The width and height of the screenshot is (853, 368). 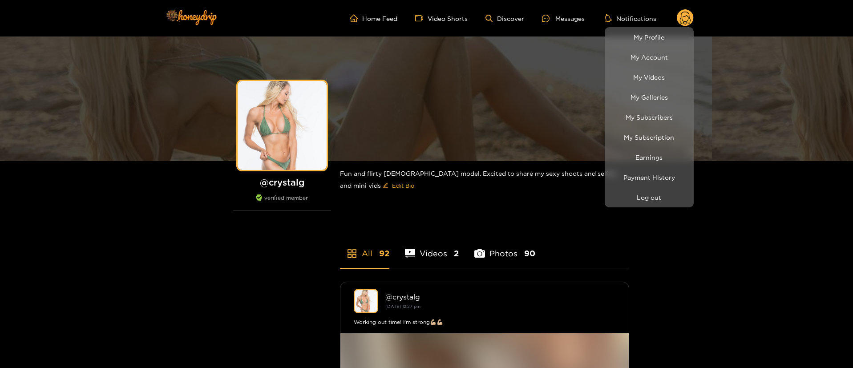 I want to click on a: Payment History, so click(x=649, y=177).